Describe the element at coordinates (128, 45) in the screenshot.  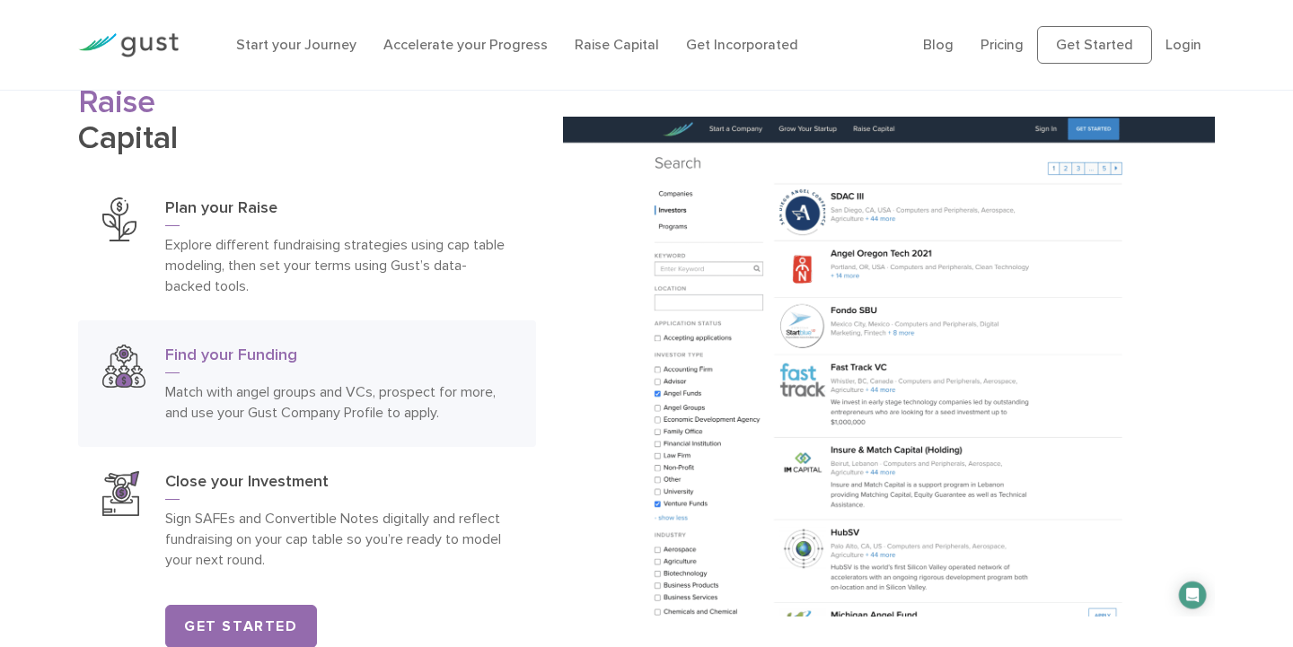
I see `img: Gust Logo` at that location.